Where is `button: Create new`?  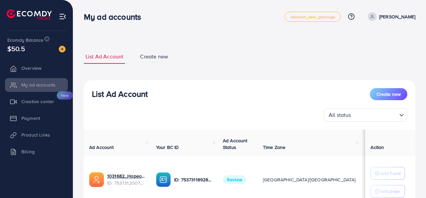 button: Create new is located at coordinates (389, 94).